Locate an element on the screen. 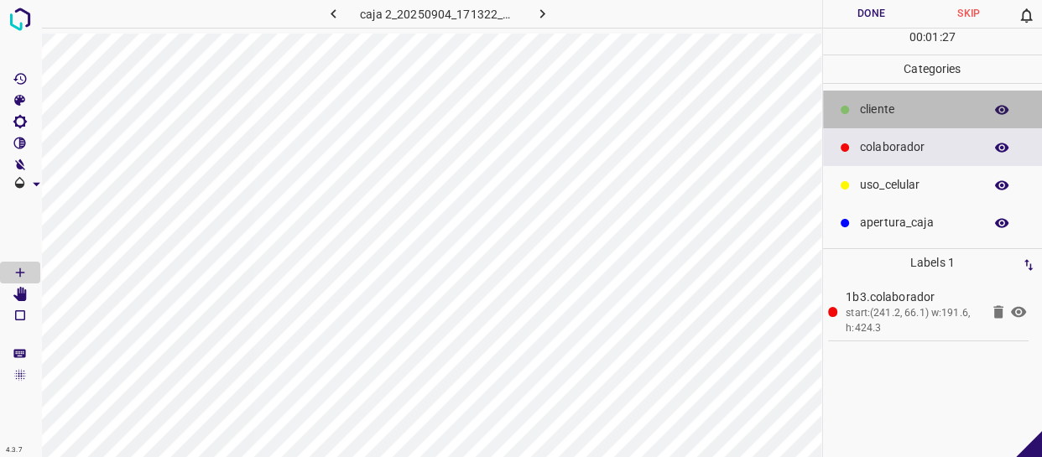 Image resolution: width=1042 pixels, height=457 pixels. h6: caja 2_20250904_171322_757658.jpg is located at coordinates (437, 16).